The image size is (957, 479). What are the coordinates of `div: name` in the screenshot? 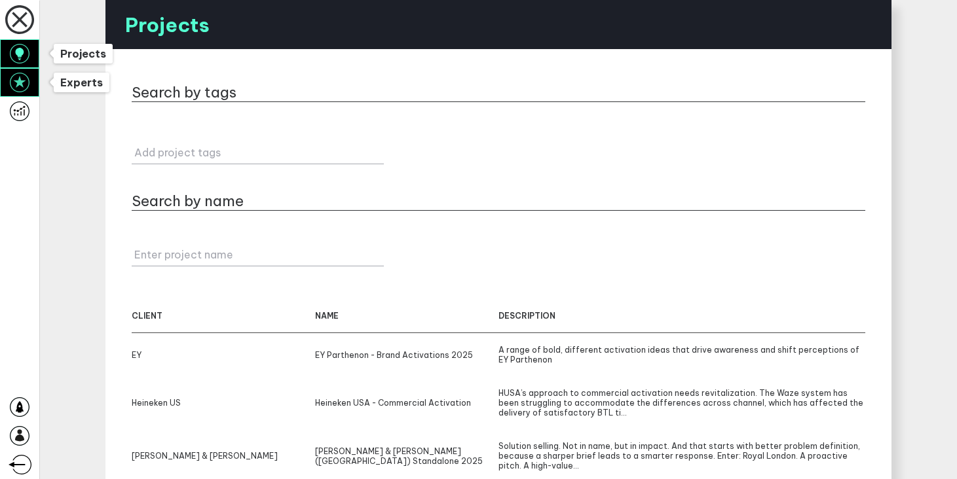 It's located at (407, 316).